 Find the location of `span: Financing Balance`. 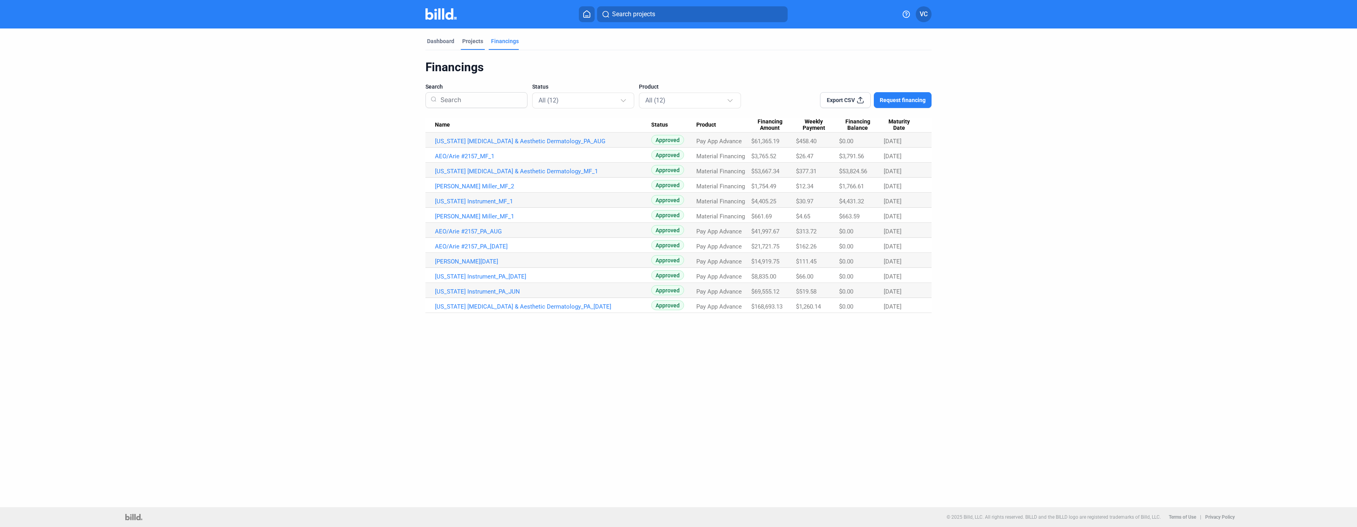

span: Financing Balance is located at coordinates (857, 125).